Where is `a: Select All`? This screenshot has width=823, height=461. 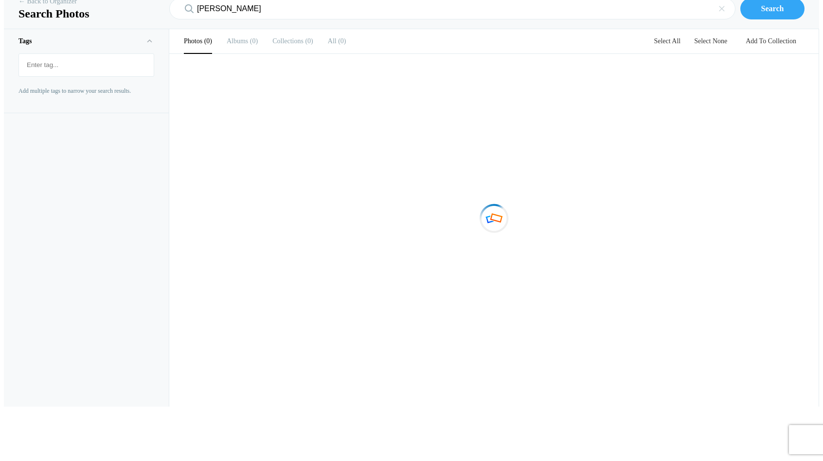
a: Select All is located at coordinates (667, 41).